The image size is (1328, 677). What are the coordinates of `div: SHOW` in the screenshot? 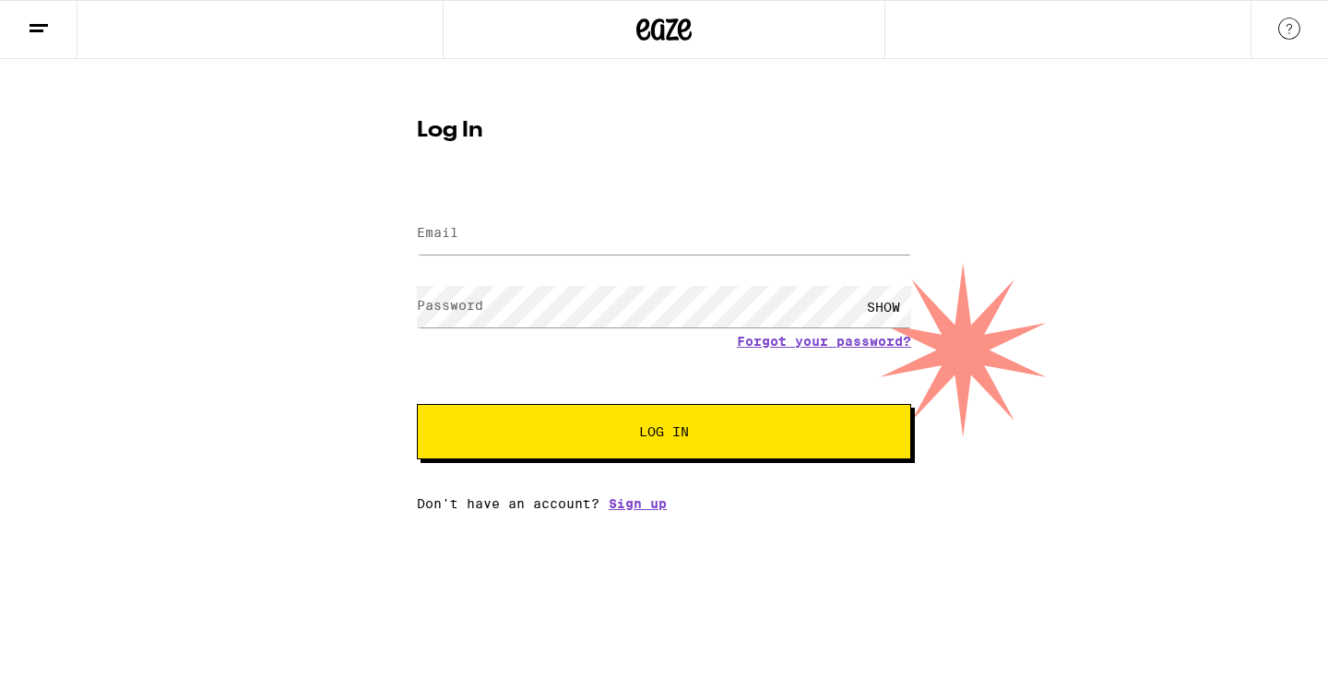 It's located at (884, 306).